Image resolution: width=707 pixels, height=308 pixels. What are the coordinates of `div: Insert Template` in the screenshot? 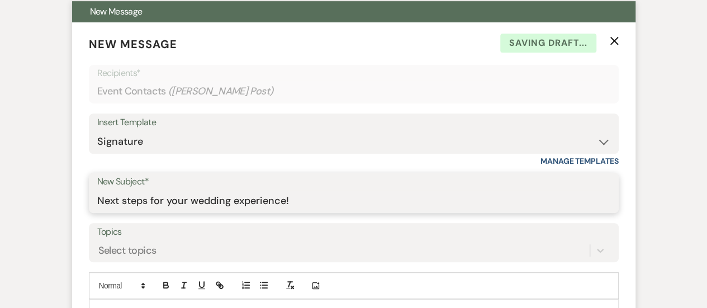 It's located at (354, 122).